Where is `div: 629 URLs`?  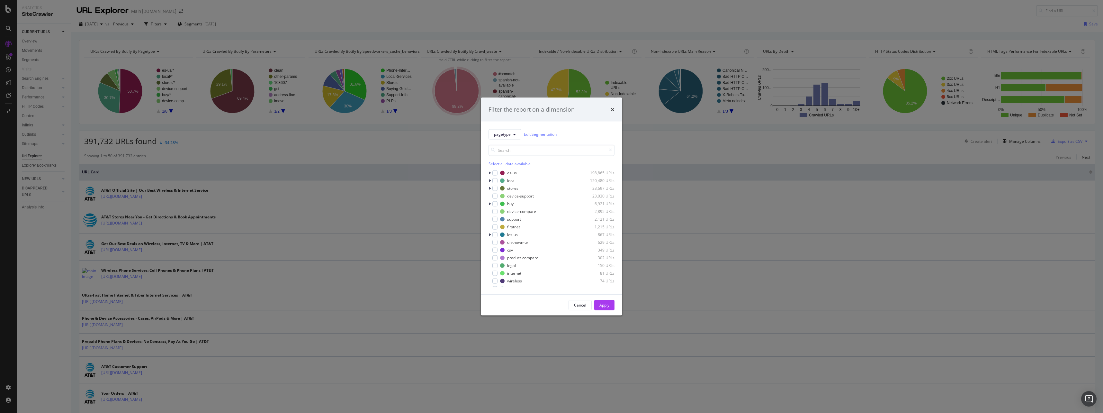 div: 629 URLs is located at coordinates (599, 242).